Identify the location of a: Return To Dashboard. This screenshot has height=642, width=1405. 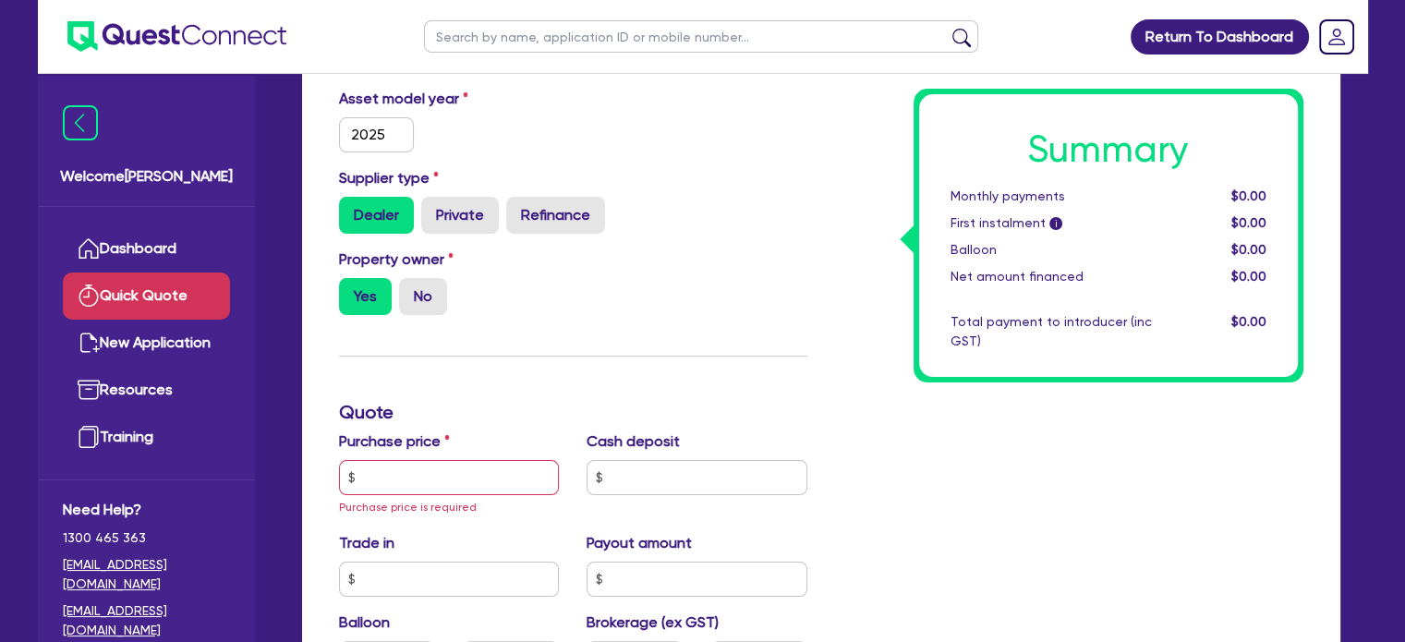
(1220, 37).